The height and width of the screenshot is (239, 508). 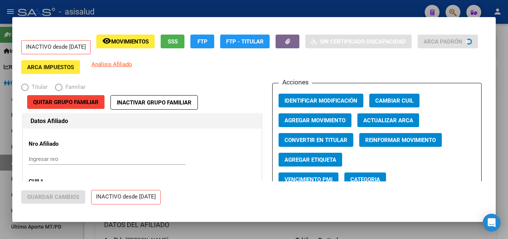 What do you see at coordinates (66, 102) in the screenshot?
I see `button: Quitar Grupo Familiar` at bounding box center [66, 102].